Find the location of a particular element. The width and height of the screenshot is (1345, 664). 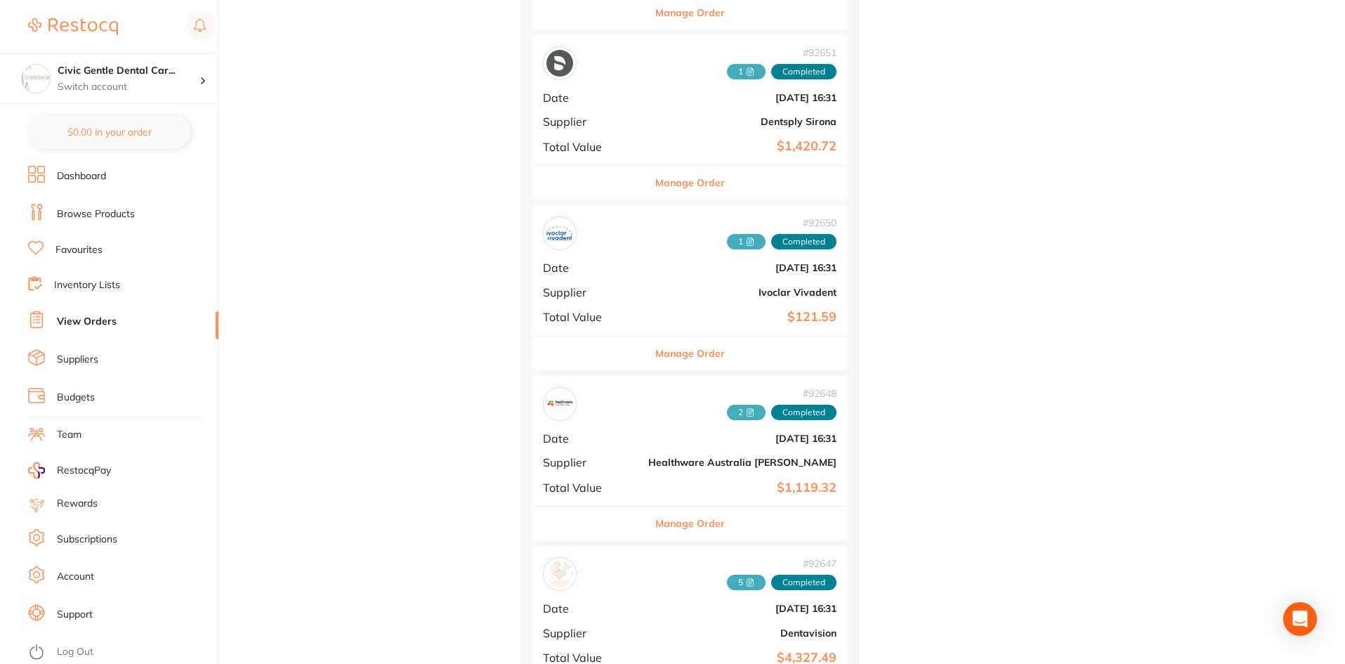

span: # 92647 is located at coordinates (782, 563).